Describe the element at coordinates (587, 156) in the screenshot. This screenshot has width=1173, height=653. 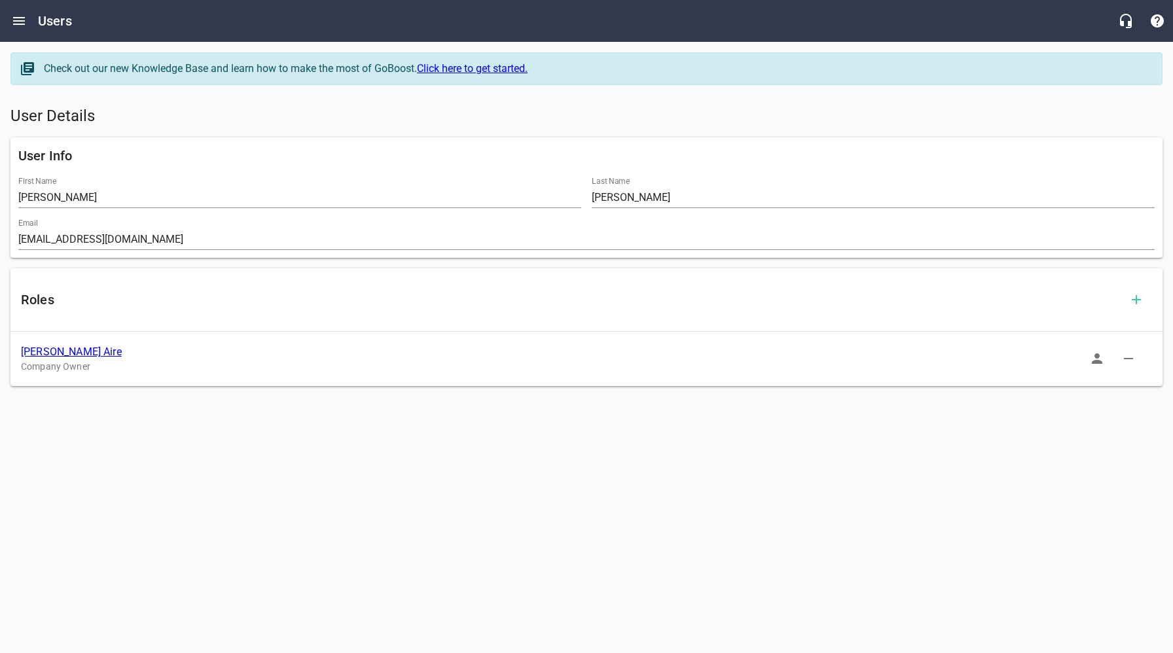
I see `h6: User Info` at that location.